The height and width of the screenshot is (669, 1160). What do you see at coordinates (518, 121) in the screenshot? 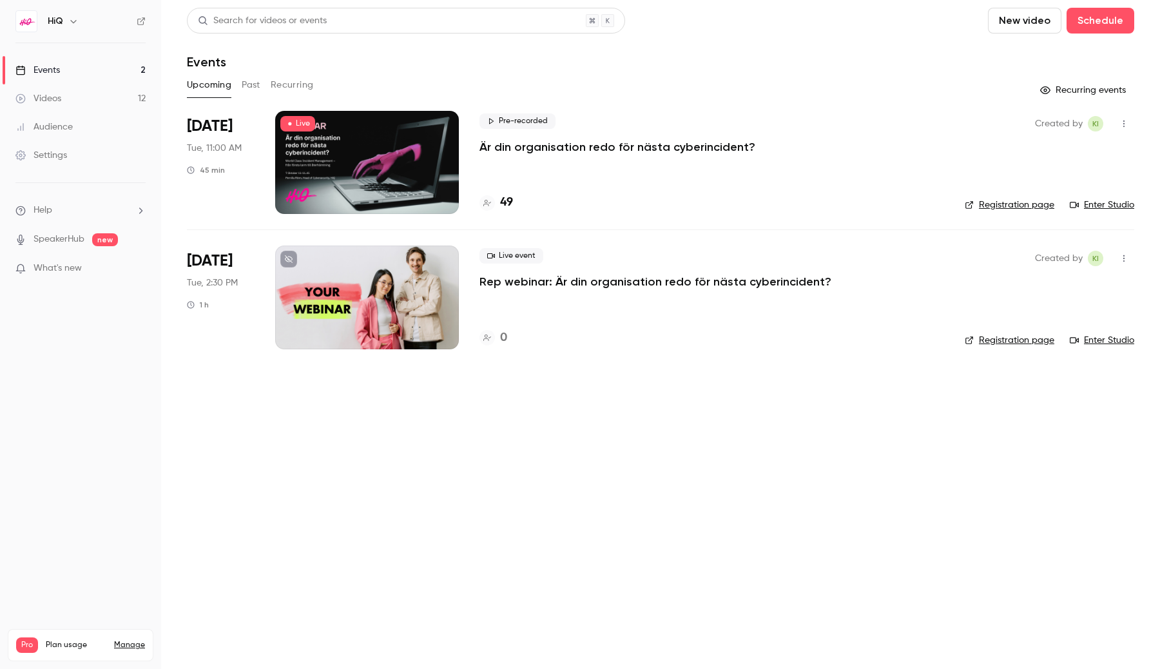
I see `span: Pre-recorded` at bounding box center [518, 121].